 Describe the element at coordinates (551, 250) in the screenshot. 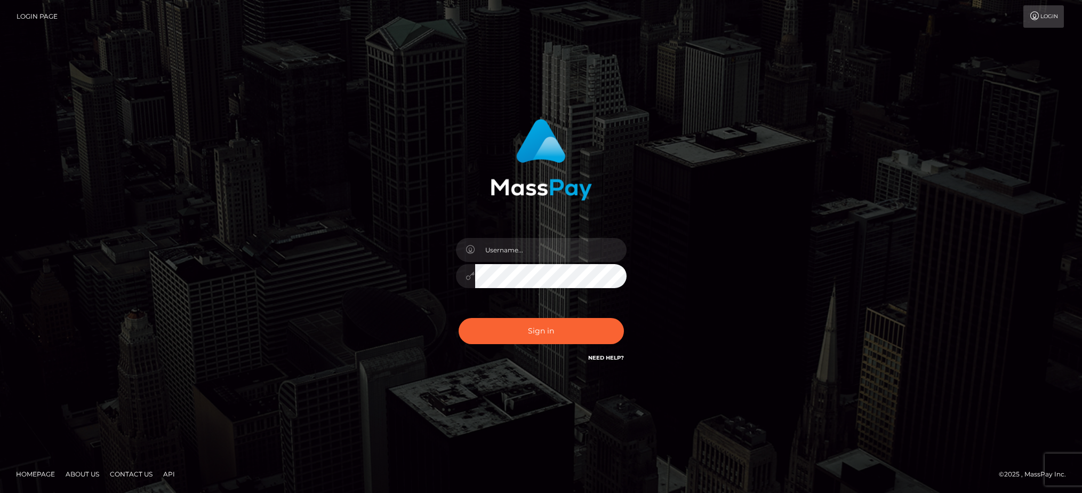

I see `input: Username...` at that location.